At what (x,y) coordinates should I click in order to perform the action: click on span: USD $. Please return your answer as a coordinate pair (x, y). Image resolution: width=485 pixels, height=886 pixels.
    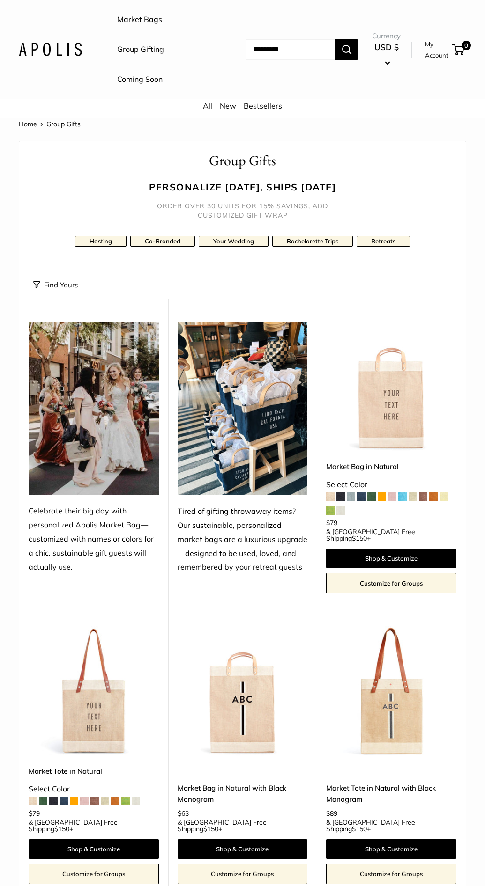
    Looking at the image, I should click on (386, 47).